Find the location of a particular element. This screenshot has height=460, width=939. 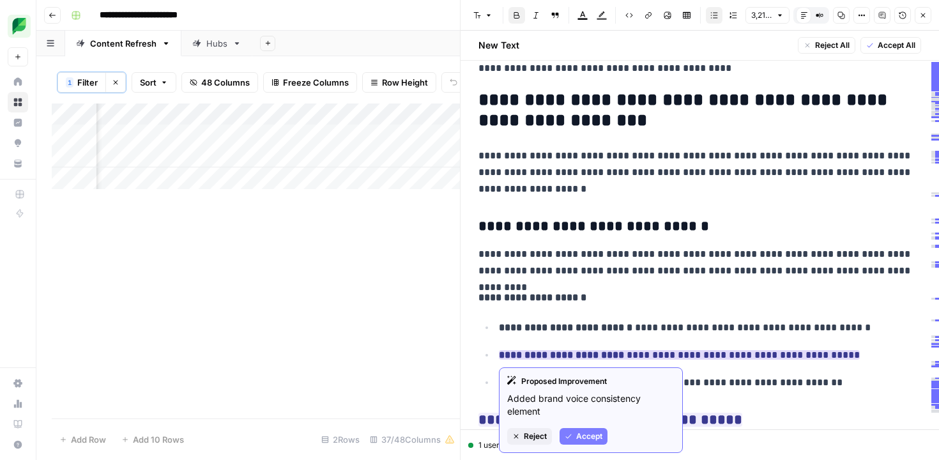

button: Accept All is located at coordinates (890, 45).